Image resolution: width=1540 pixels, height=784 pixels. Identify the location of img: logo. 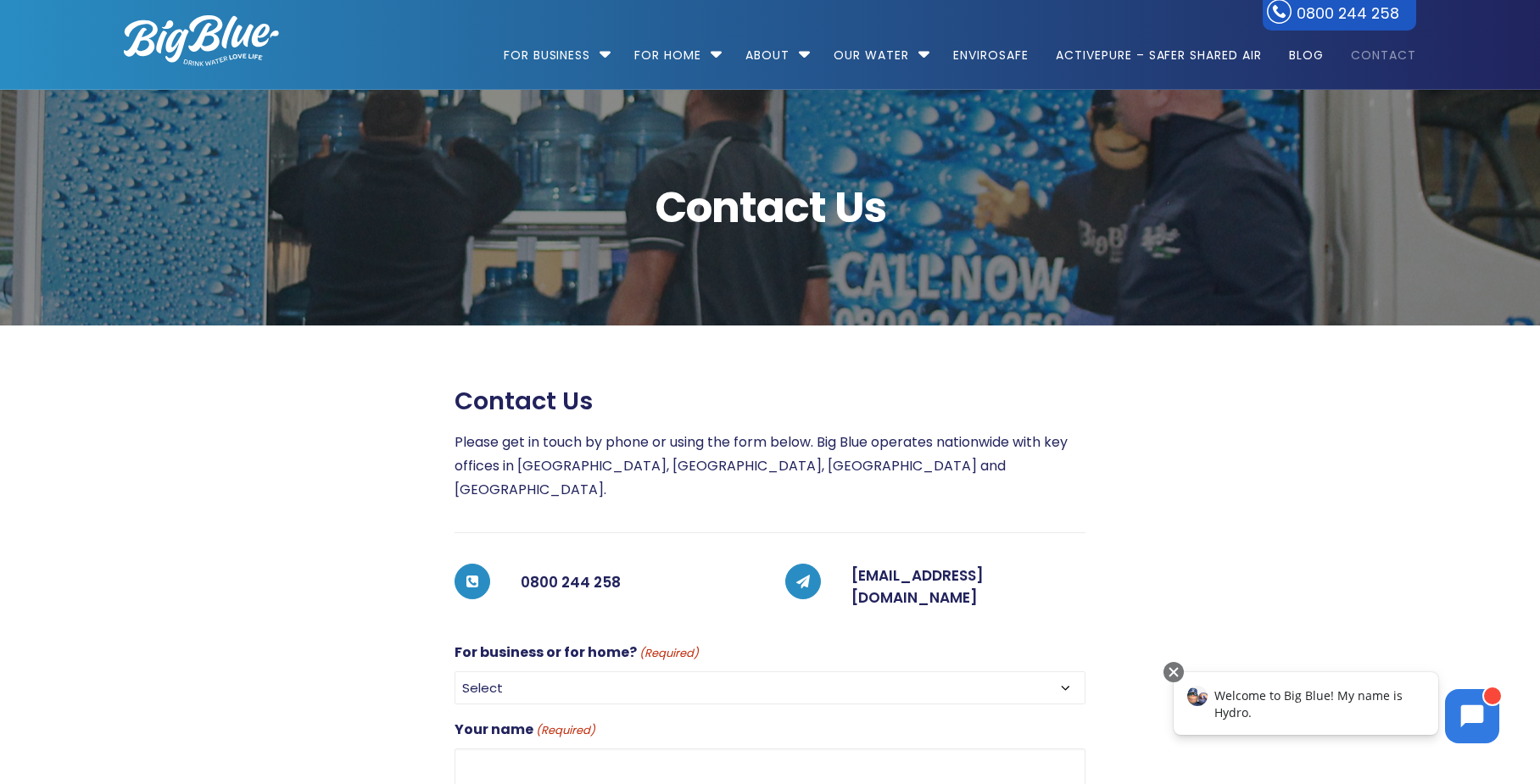
(201, 41).